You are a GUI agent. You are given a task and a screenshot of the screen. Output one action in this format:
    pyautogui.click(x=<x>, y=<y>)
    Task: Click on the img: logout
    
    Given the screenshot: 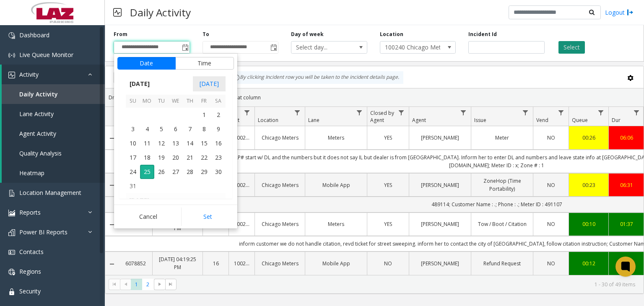 What is the action you would take?
    pyautogui.click(x=630, y=12)
    